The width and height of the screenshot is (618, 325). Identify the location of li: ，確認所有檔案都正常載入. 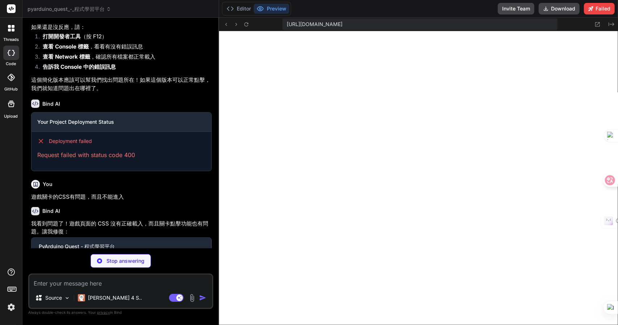
(124, 58).